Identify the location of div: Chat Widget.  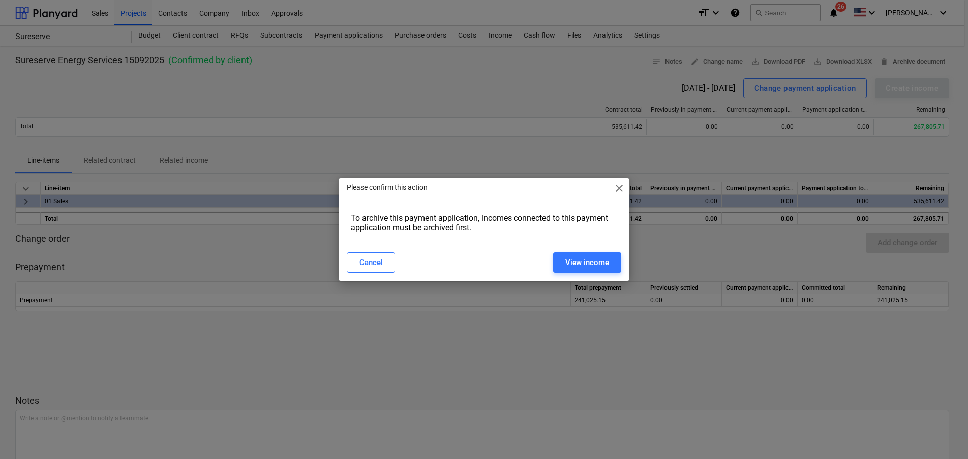
(943, 435).